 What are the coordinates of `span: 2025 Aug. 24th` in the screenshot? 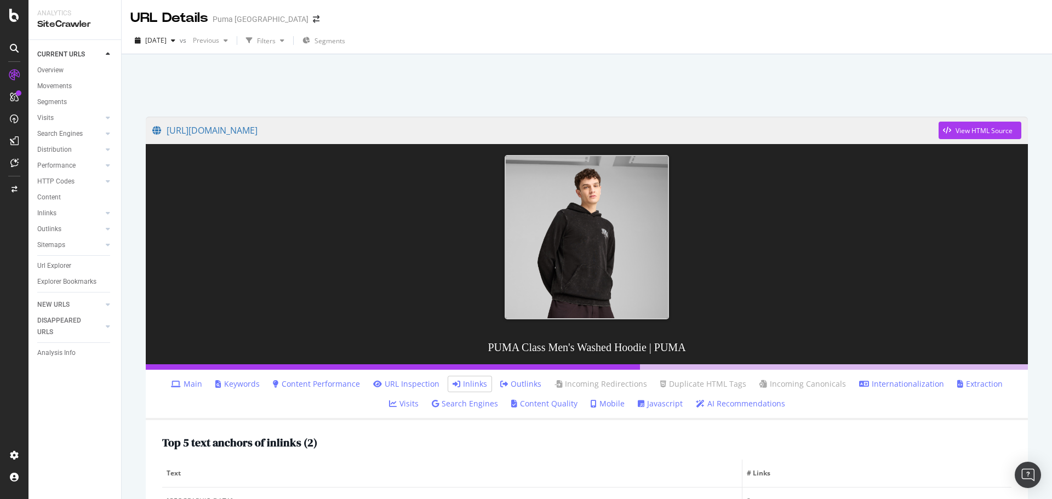 It's located at (156, 40).